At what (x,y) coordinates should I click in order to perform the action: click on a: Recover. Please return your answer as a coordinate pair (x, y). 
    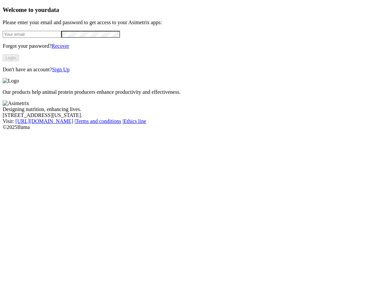
    Looking at the image, I should click on (60, 46).